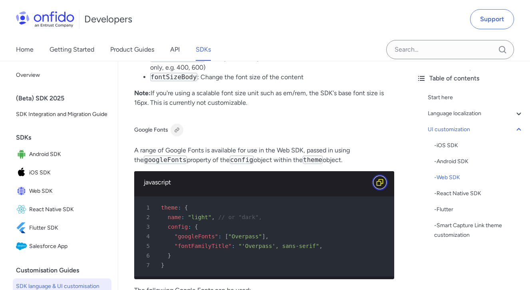 This screenshot has height=290, width=530. Describe the element at coordinates (479, 177) in the screenshot. I see `div: - Web SDK` at that location.